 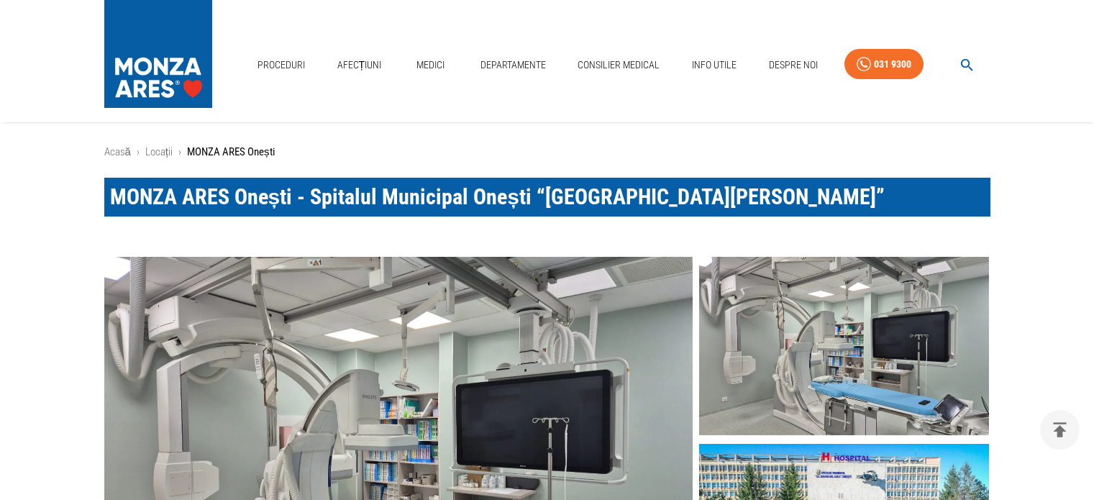 What do you see at coordinates (794, 65) in the screenshot?
I see `a: Despre Noi` at bounding box center [794, 65].